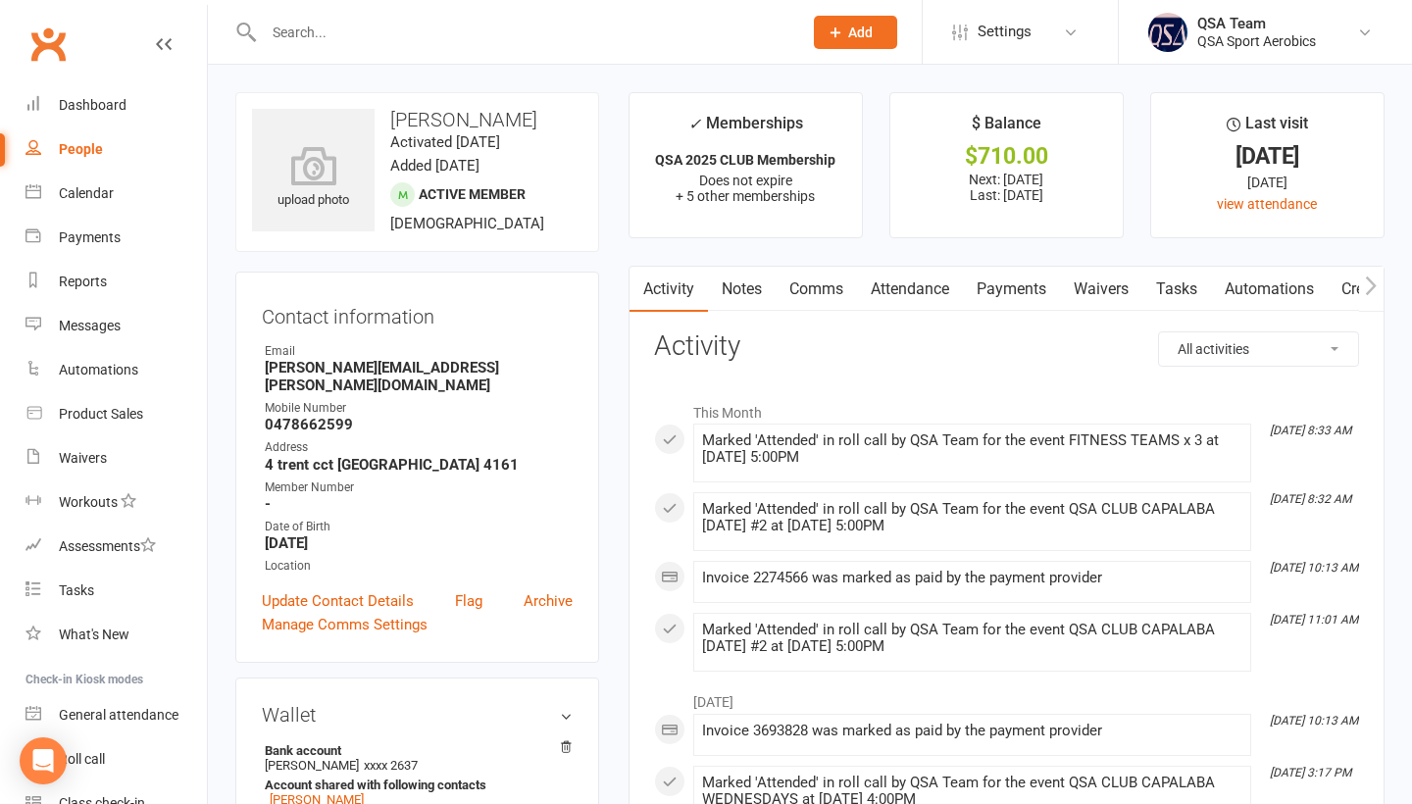  I want to click on div: Mobile Number, so click(419, 408).